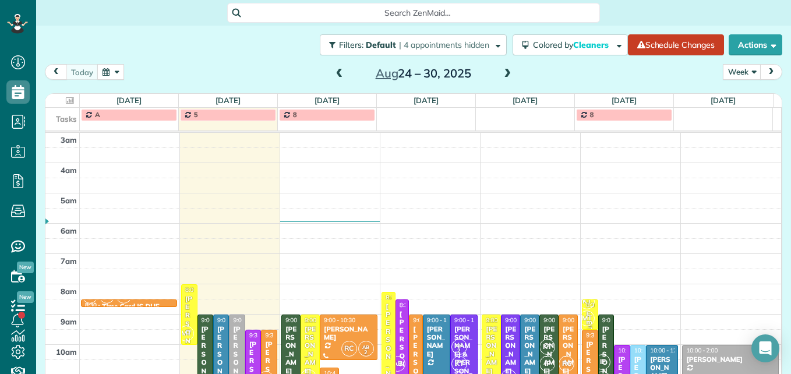  What do you see at coordinates (772, 72) in the screenshot?
I see `button: next` at bounding box center [772, 72].